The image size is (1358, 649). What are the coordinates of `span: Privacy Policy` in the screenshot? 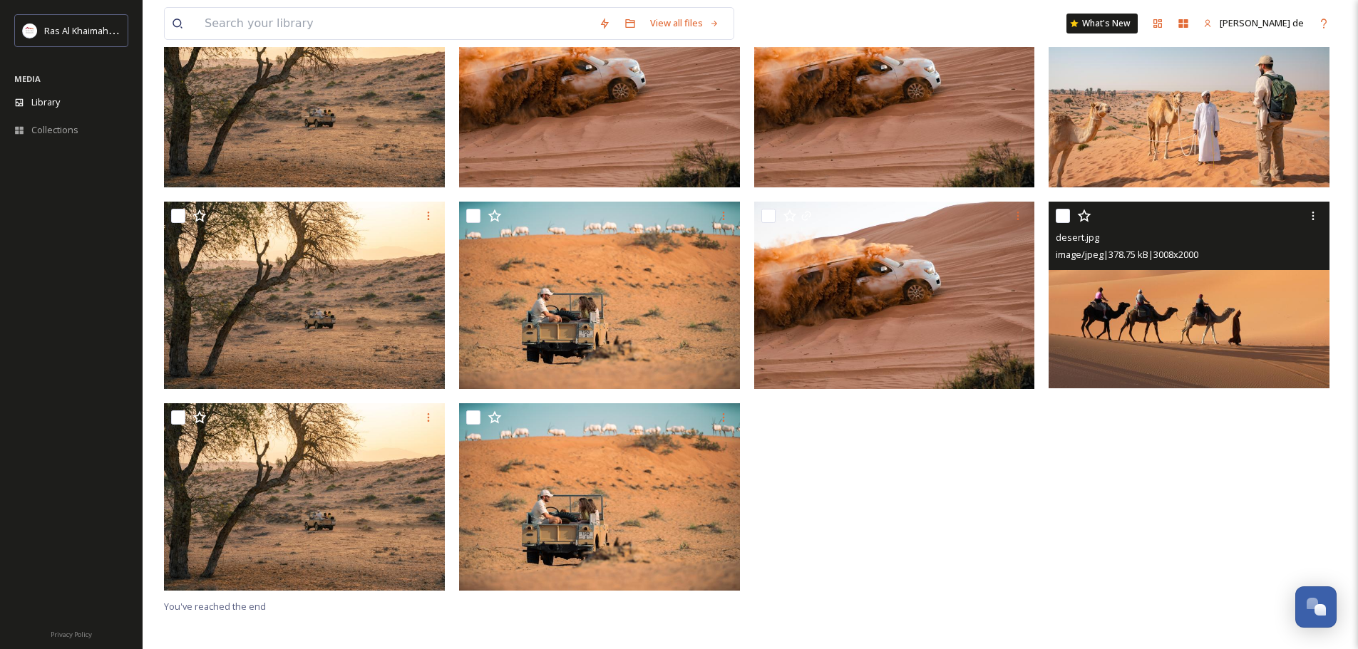 It's located at (71, 634).